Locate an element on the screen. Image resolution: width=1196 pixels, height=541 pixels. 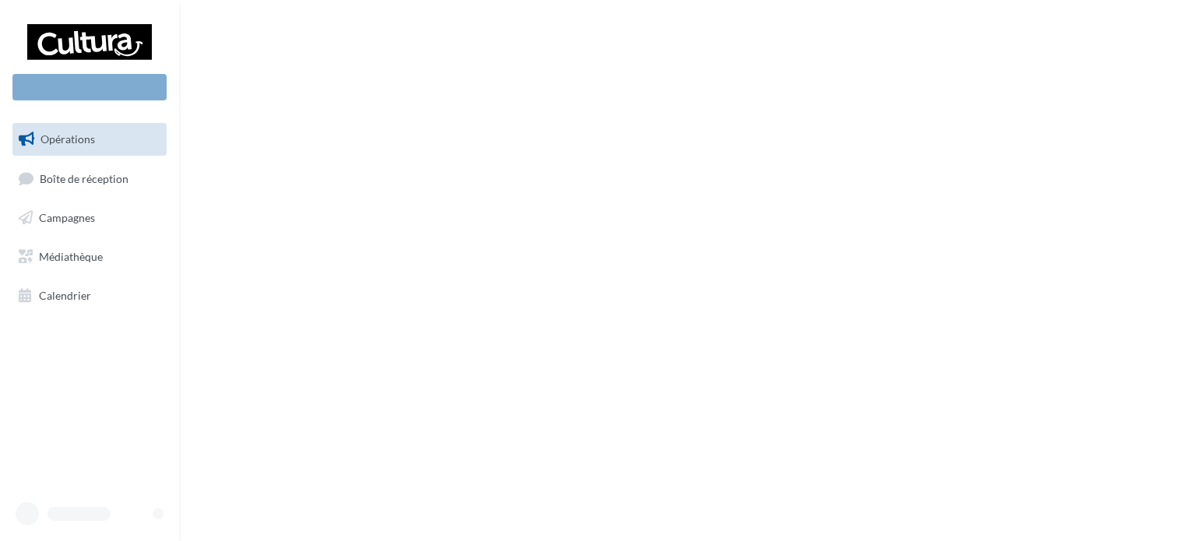
a: Campagnes is located at coordinates (90, 218).